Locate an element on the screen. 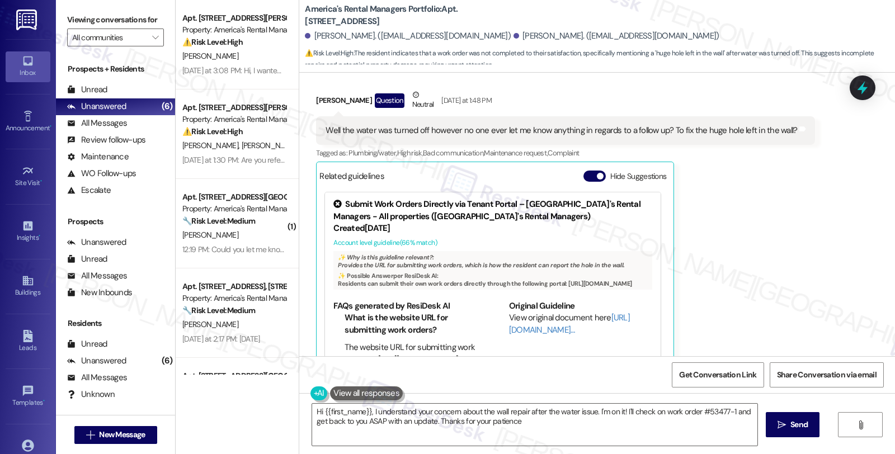 This screenshot has height=454, width=895. div: Tagged as: is located at coordinates (565, 153).